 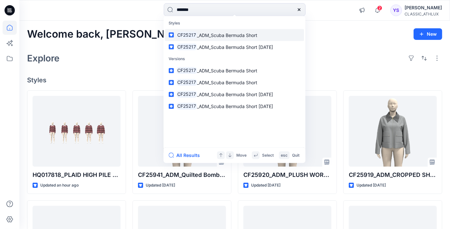 I want to click on div: YS, so click(x=396, y=10).